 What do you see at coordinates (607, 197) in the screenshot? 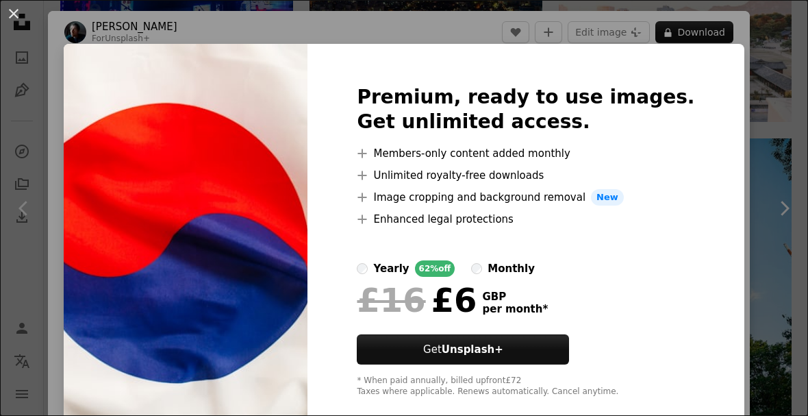
I see `span: New` at bounding box center [607, 197].